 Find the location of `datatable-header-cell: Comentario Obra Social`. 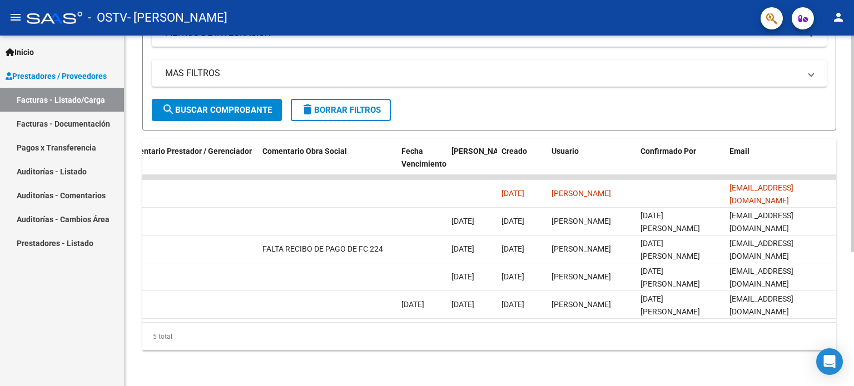

datatable-header-cell: Comentario Obra Social is located at coordinates (327, 164).